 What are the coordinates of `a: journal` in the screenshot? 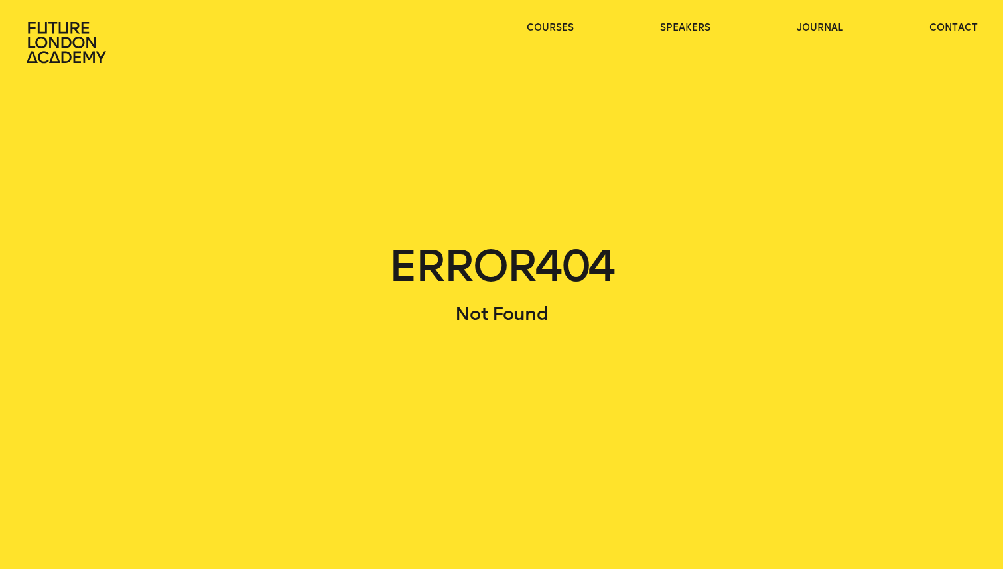 It's located at (820, 28).